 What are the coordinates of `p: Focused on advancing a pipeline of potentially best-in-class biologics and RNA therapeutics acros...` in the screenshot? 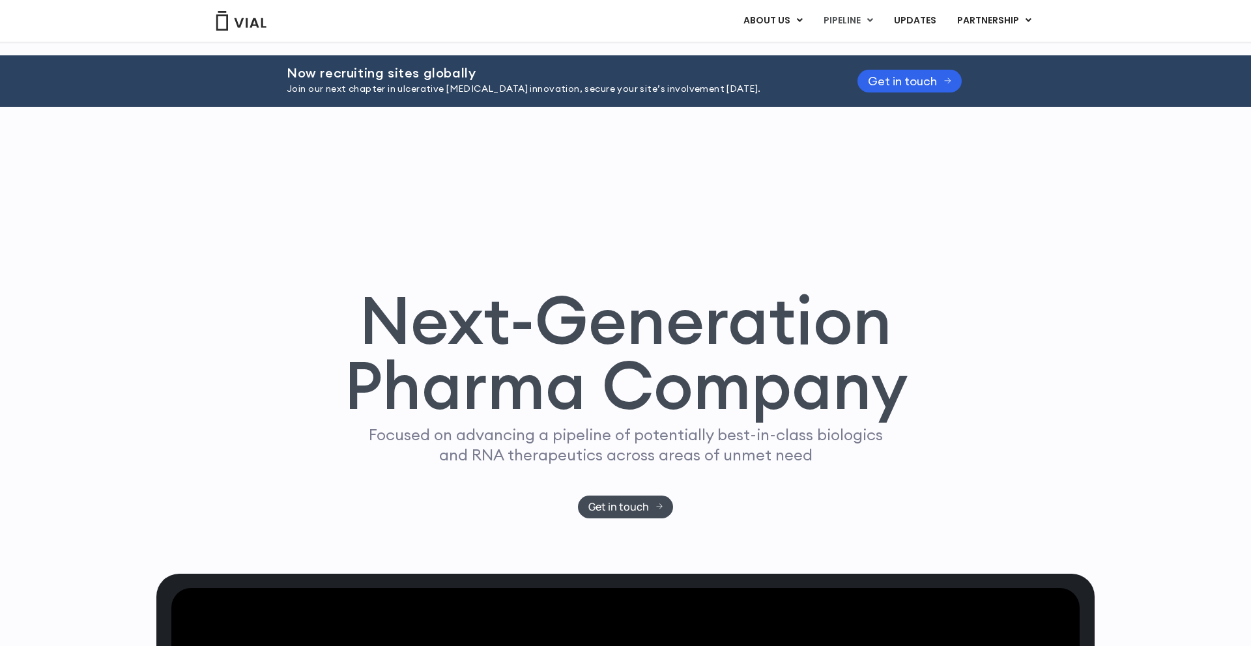 It's located at (625, 445).